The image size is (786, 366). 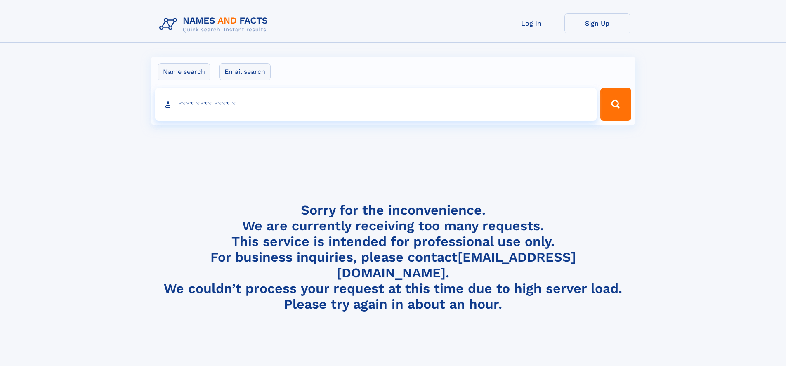 I want to click on label: Name search, so click(x=184, y=72).